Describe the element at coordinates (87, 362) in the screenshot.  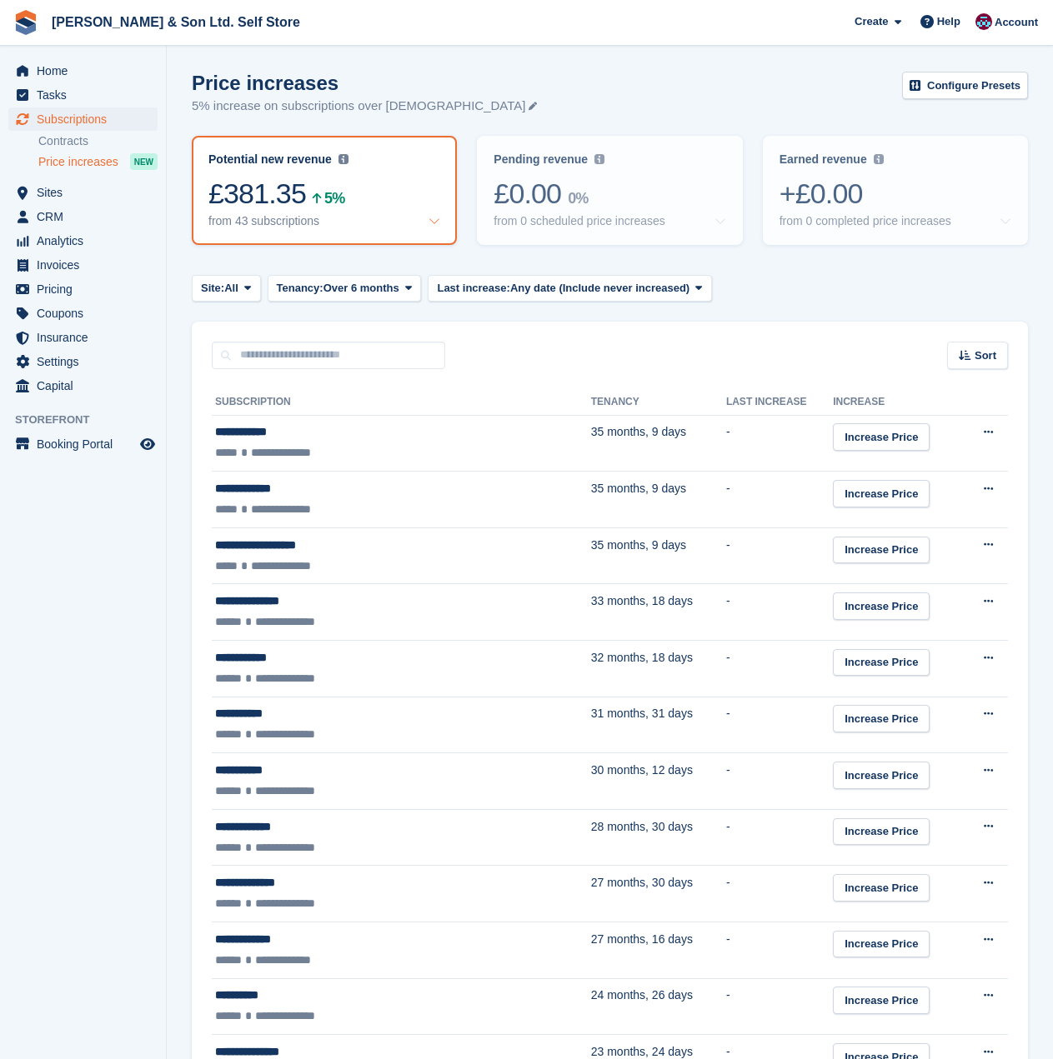
I see `span: Settings` at that location.